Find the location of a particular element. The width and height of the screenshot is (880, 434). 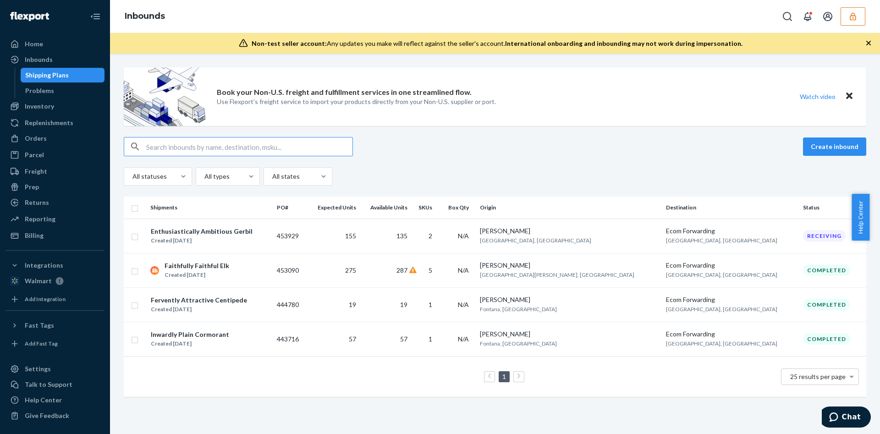

div: Enthusiastically Ambitious Gerbil is located at coordinates (202, 231).